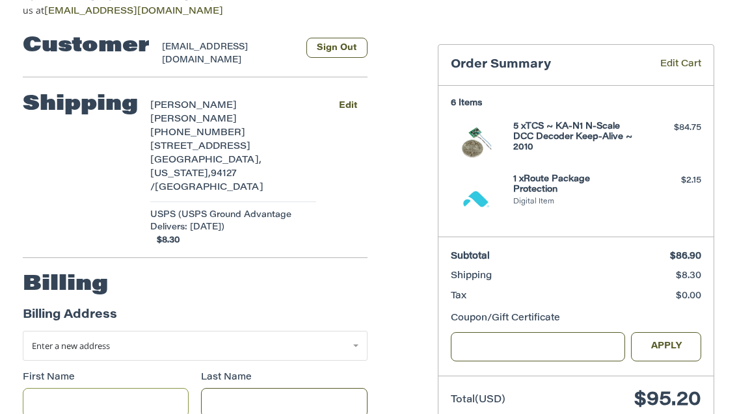 This screenshot has height=414, width=737. Describe the element at coordinates (471, 277) in the screenshot. I see `span: Shipping` at that location.